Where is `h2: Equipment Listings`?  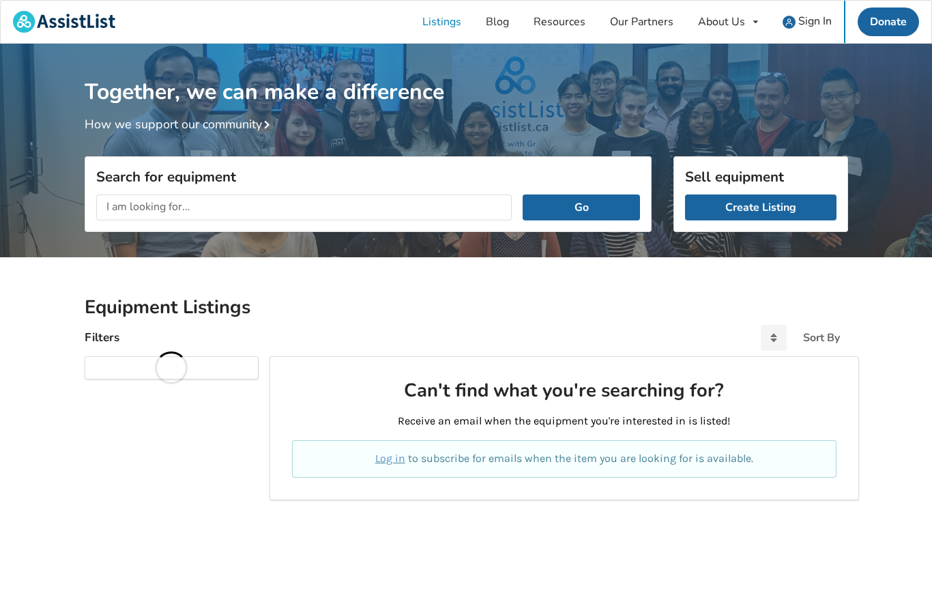
h2: Equipment Listings is located at coordinates (466, 307).